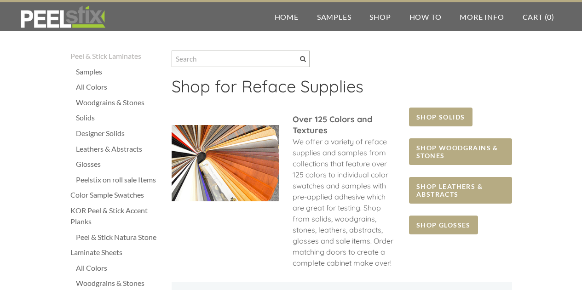 The height and width of the screenshot is (290, 582). I want to click on div: Samples, so click(119, 72).